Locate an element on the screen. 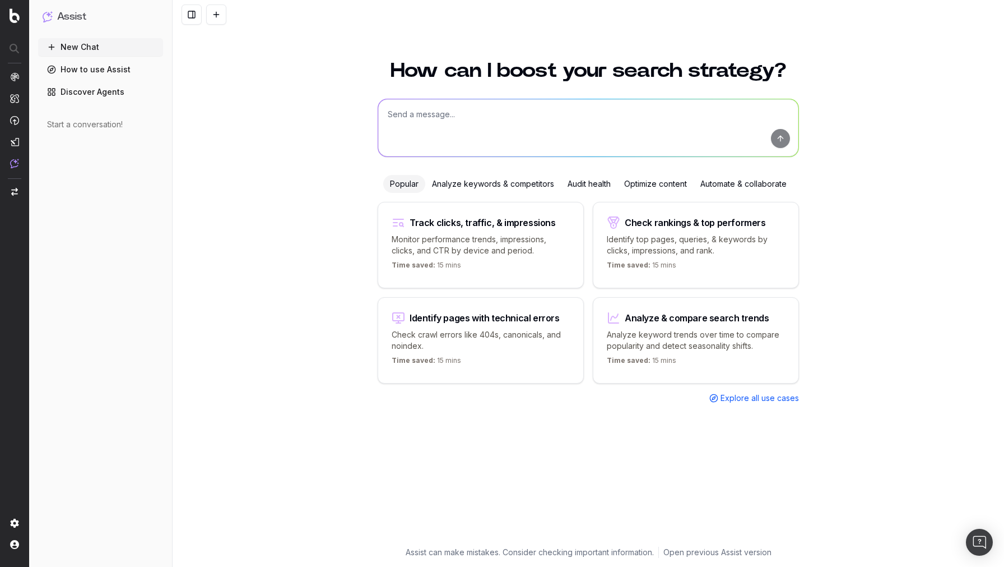  div: Automate & collaborate is located at coordinates (744, 184).